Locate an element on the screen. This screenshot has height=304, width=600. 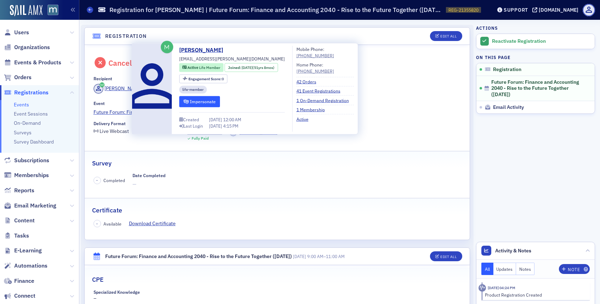
a: 1 Membership is located at coordinates (313, 110).